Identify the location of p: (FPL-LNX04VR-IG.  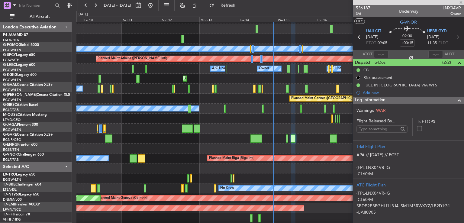
(409, 167).